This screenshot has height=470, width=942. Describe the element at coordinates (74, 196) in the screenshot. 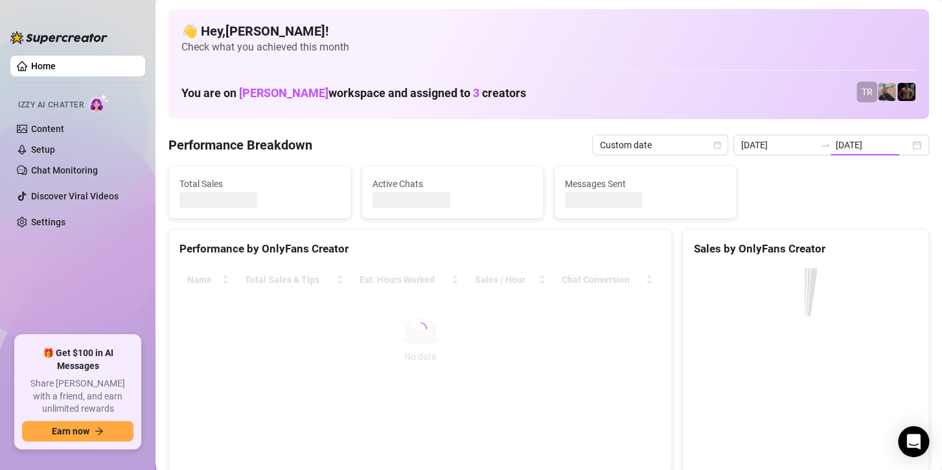

I see `a: Discover Viral Videos` at that location.